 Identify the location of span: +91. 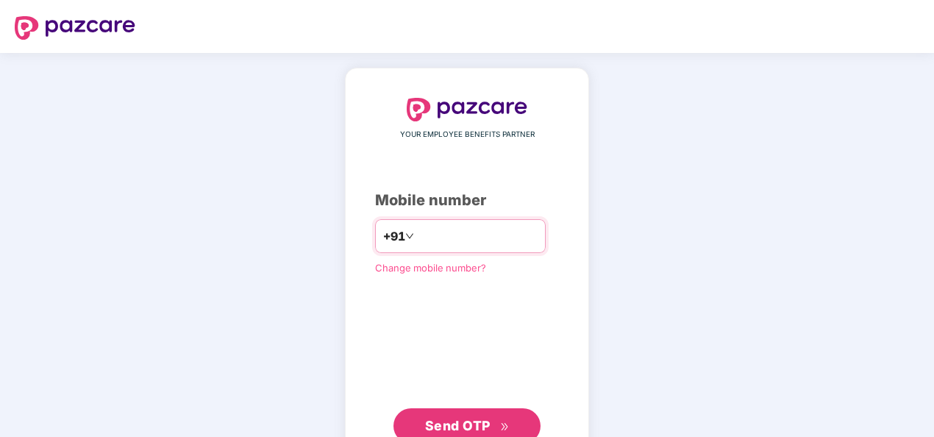
(394, 236).